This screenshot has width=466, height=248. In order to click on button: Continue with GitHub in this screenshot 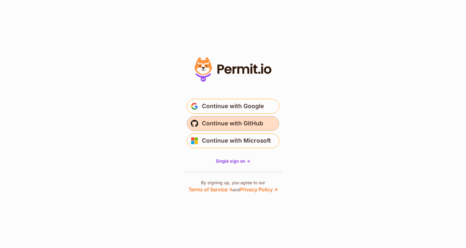, I will do `click(233, 124)`.